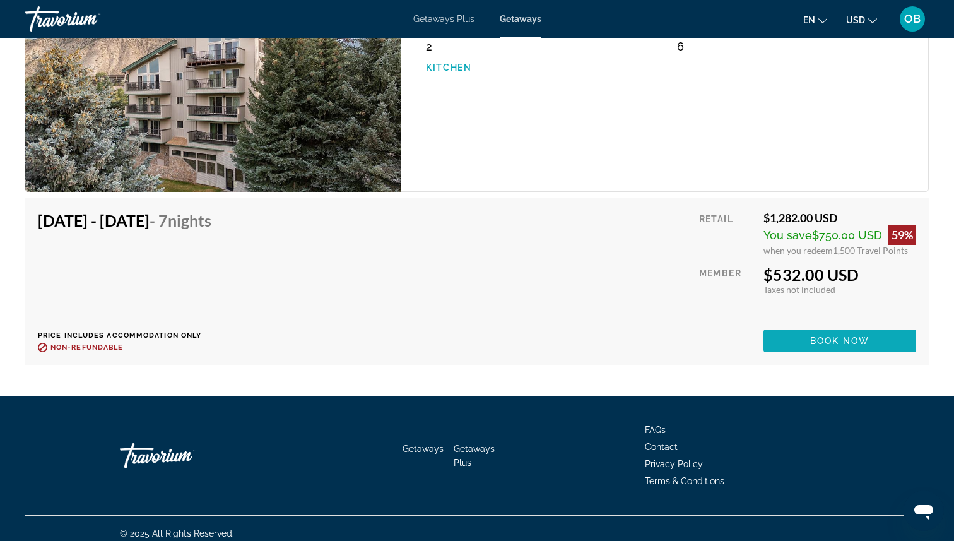 This screenshot has width=954, height=541. Describe the element at coordinates (809, 20) in the screenshot. I see `span: en` at that location.